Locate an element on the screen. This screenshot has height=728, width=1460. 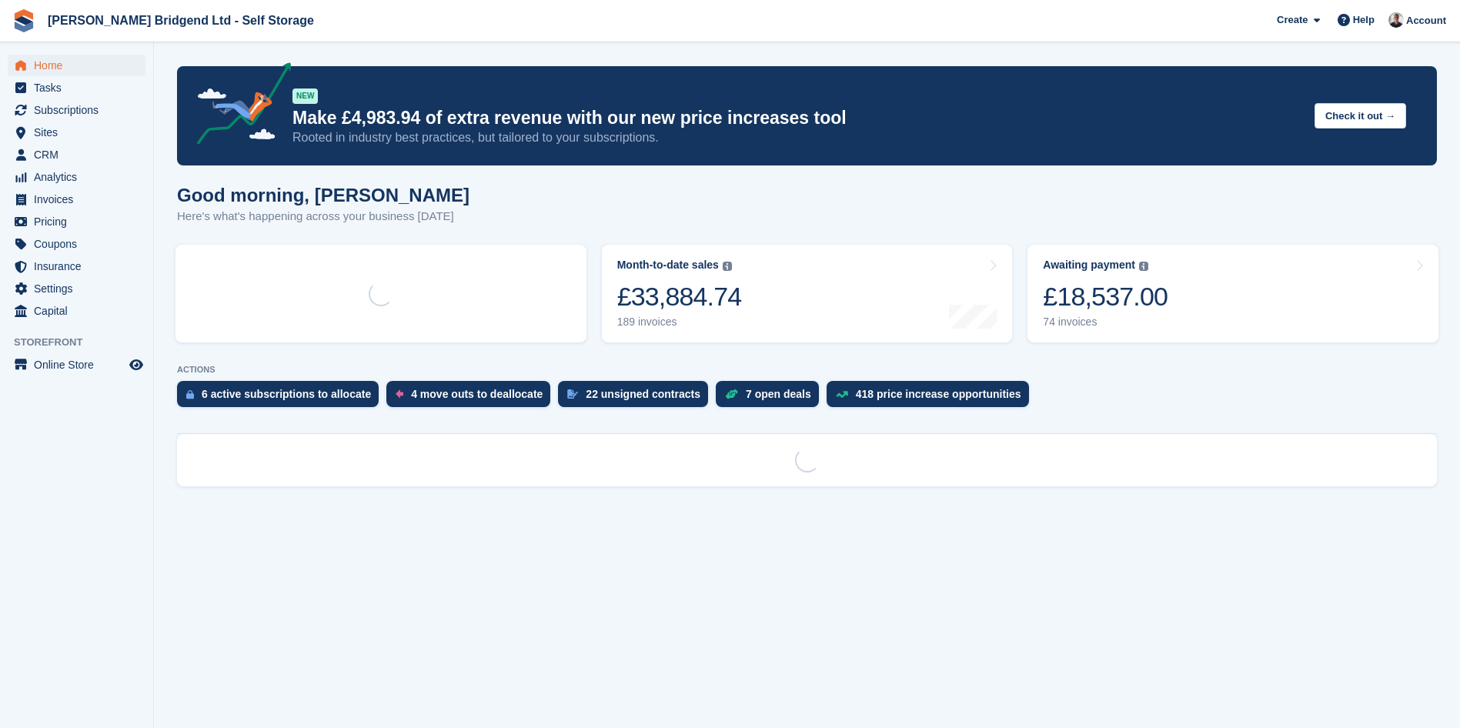
p: Rooted in industry best practices, but tailored to your subscriptions. is located at coordinates (798, 138).